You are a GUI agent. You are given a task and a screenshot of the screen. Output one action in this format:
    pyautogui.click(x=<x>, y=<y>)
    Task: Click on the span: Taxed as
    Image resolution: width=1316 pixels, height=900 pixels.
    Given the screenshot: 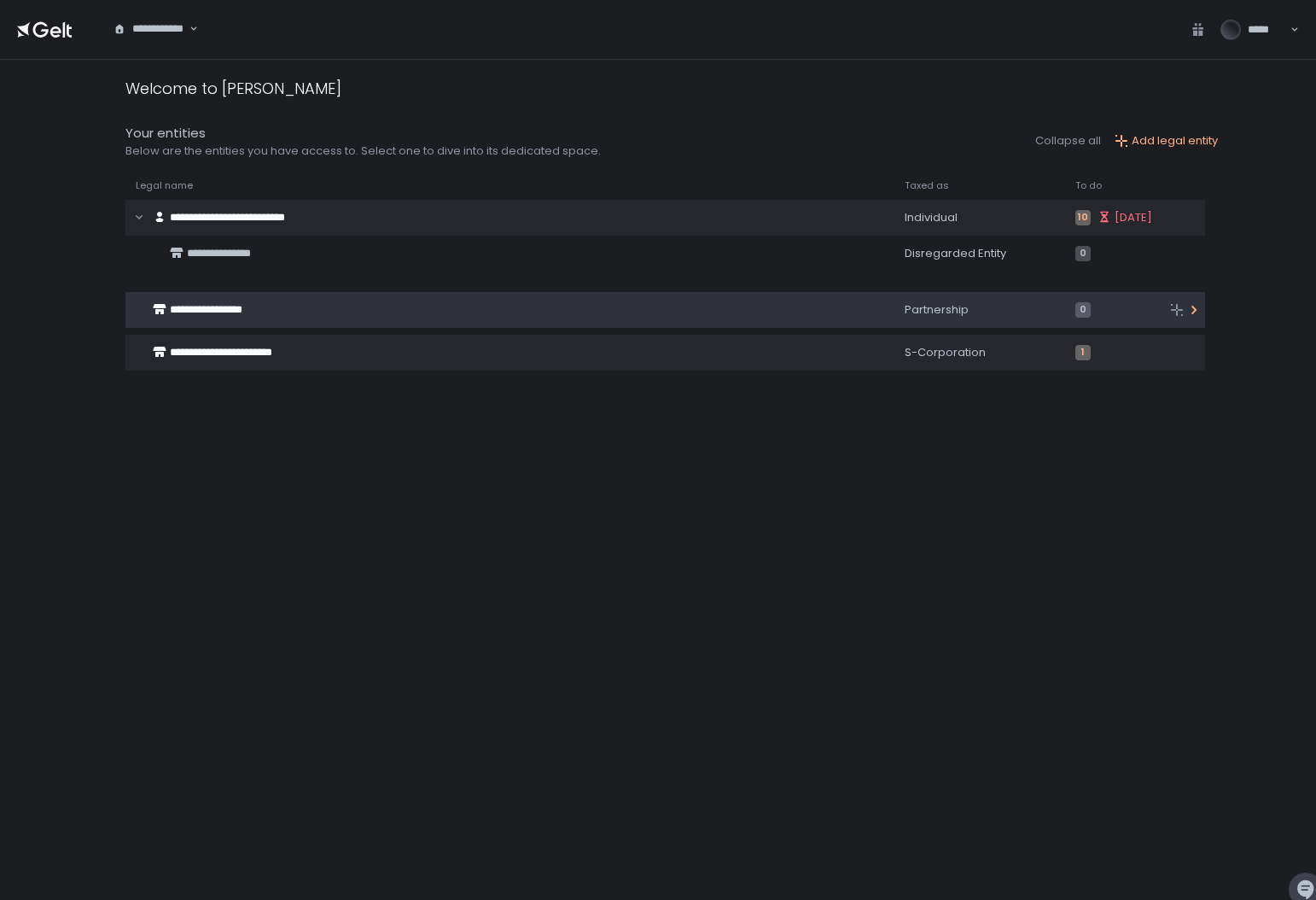 What is the action you would take?
    pyautogui.click(x=926, y=185)
    